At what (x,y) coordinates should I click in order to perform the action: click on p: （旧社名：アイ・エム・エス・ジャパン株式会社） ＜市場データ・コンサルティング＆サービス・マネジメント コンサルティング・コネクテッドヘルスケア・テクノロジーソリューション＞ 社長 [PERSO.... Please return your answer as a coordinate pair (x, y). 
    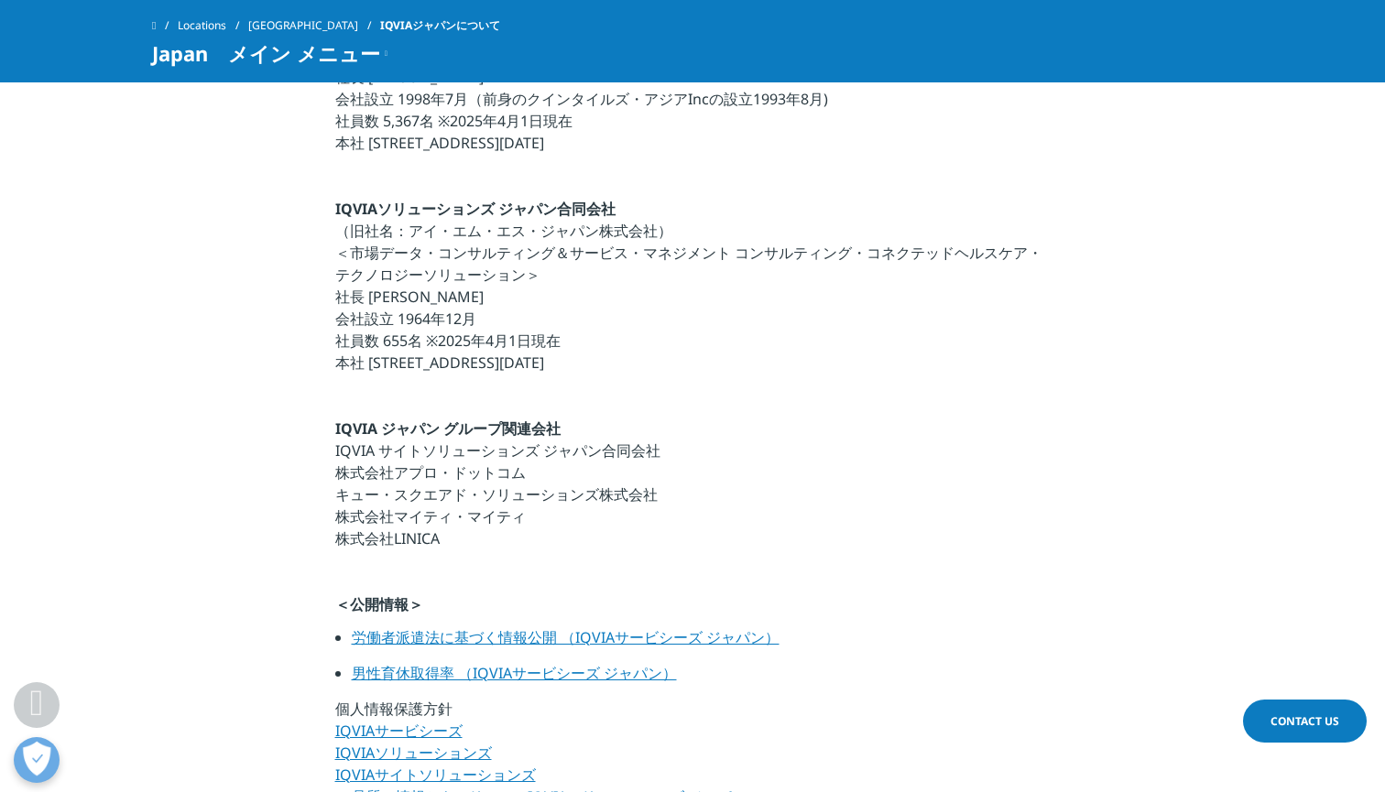
    Looking at the image, I should click on (693, 291).